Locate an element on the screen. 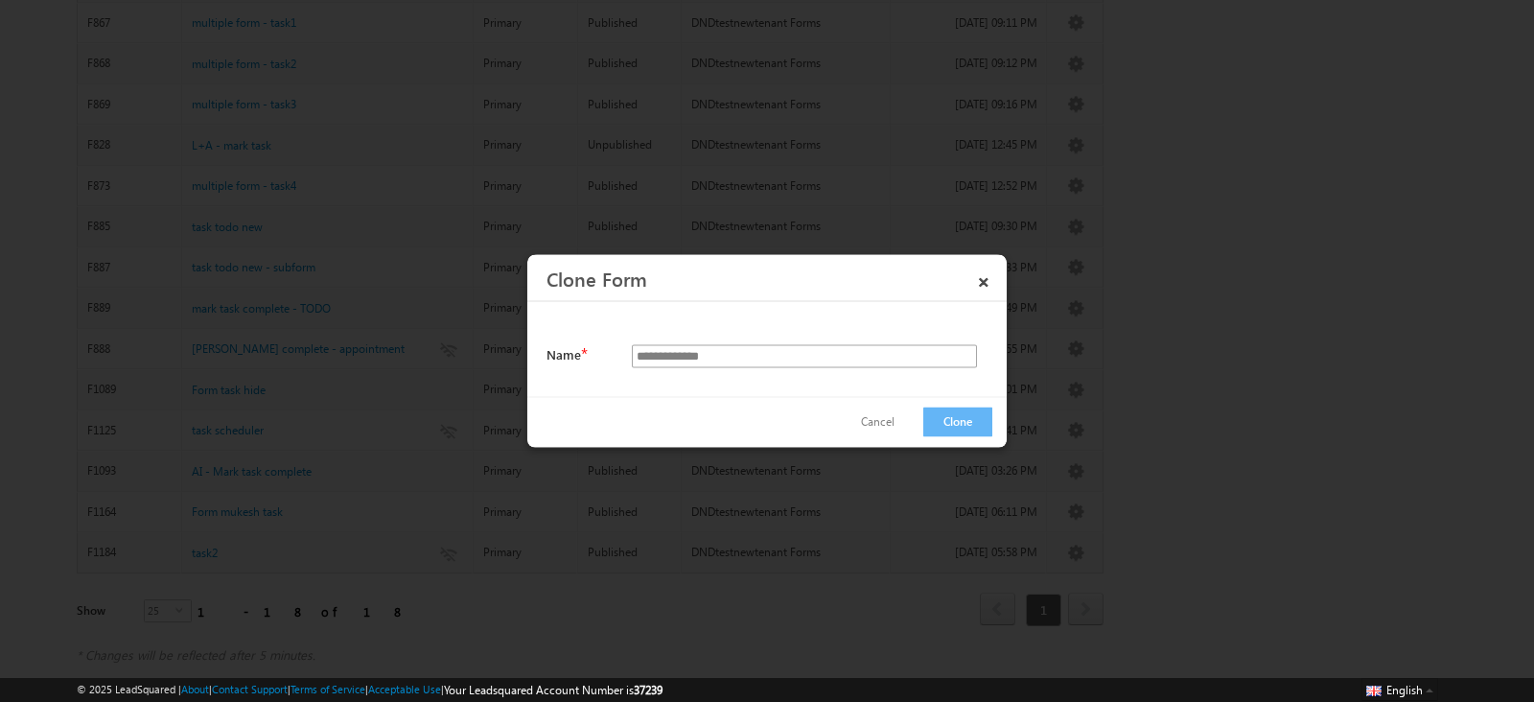 Image resolution: width=1534 pixels, height=702 pixels. button: Cancel is located at coordinates (877, 422).